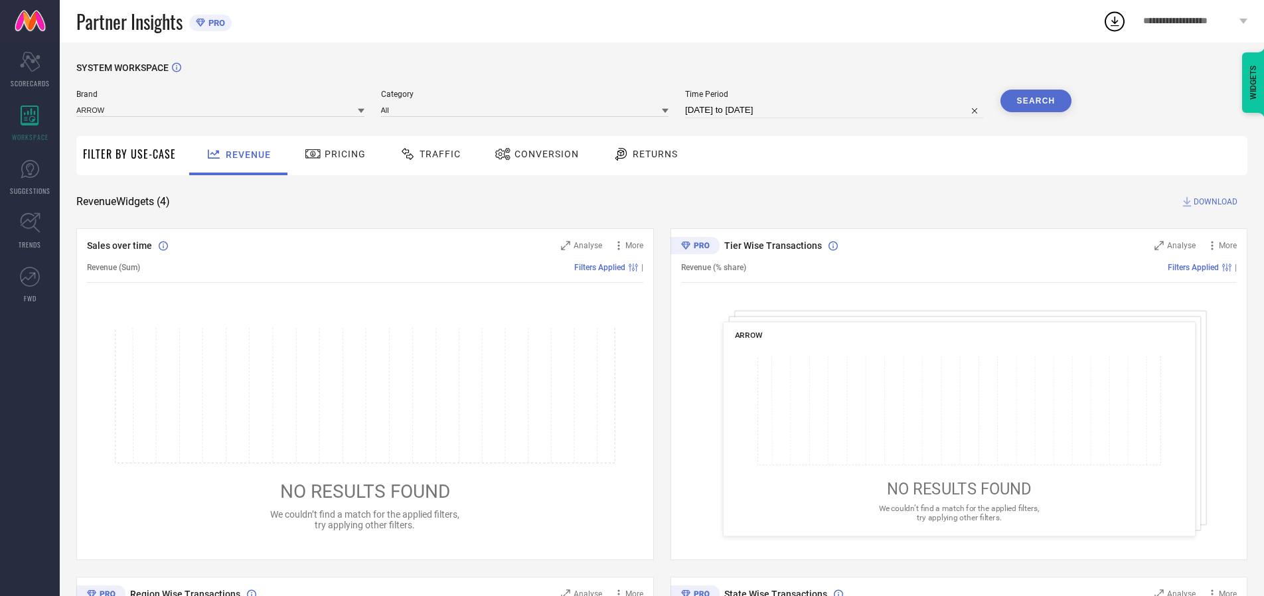 The height and width of the screenshot is (596, 1264). I want to click on span: Sales over time, so click(120, 246).